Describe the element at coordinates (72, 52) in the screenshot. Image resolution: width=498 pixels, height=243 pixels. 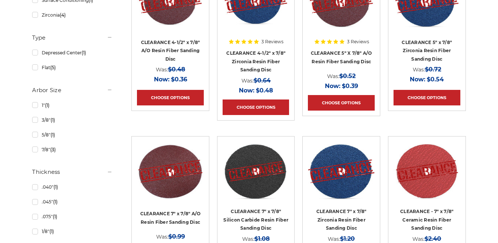
I see `a: Depressed Center` at that location.